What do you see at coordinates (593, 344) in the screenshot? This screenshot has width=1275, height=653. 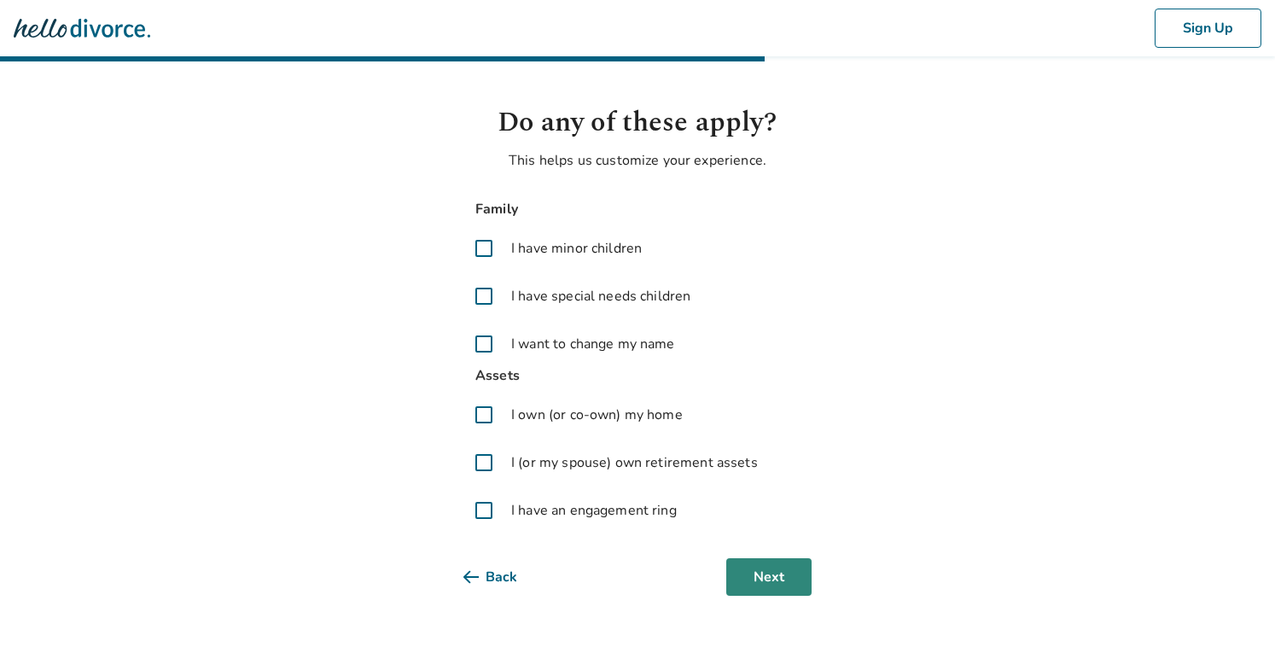 I see `span: I want to change my name` at bounding box center [593, 344].